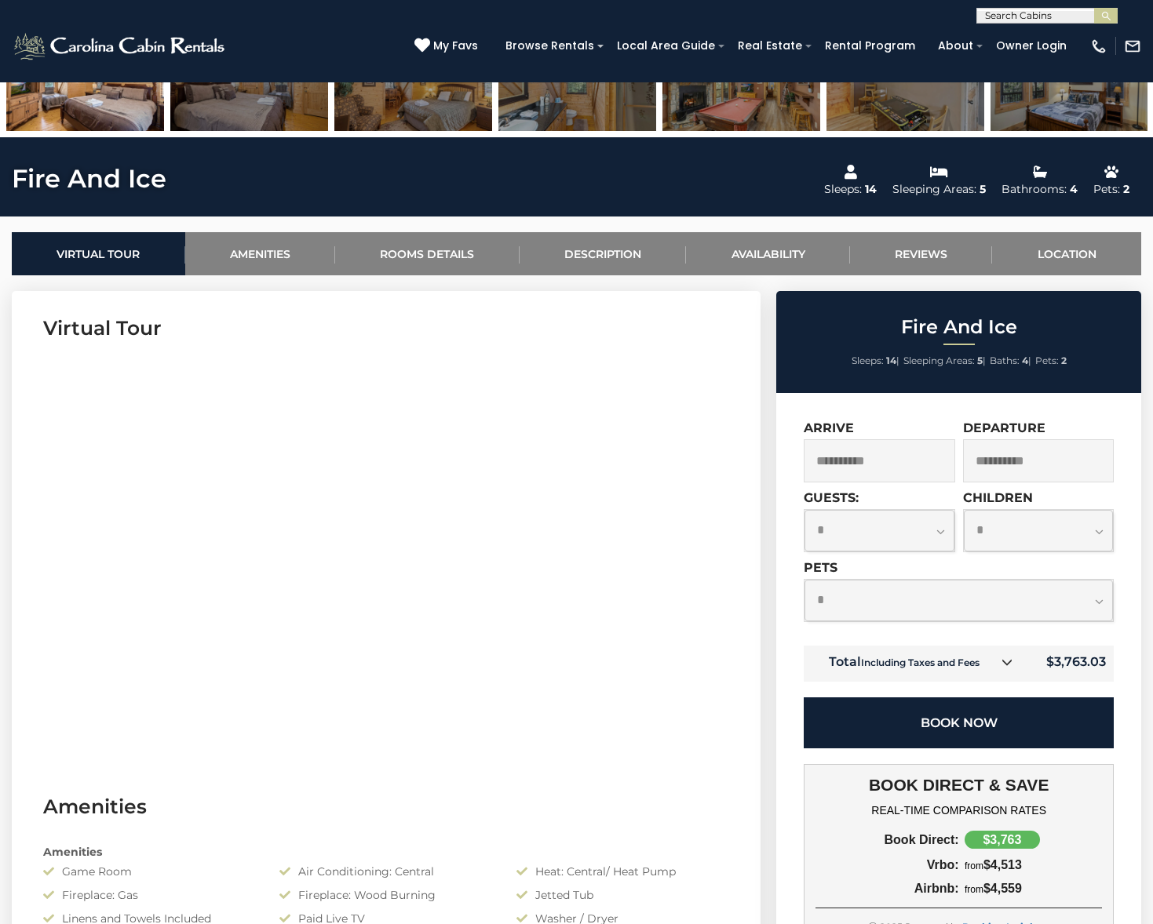 The height and width of the screenshot is (924, 1153). What do you see at coordinates (920, 662) in the screenshot?
I see `small: Including Taxes and Fees` at bounding box center [920, 662].